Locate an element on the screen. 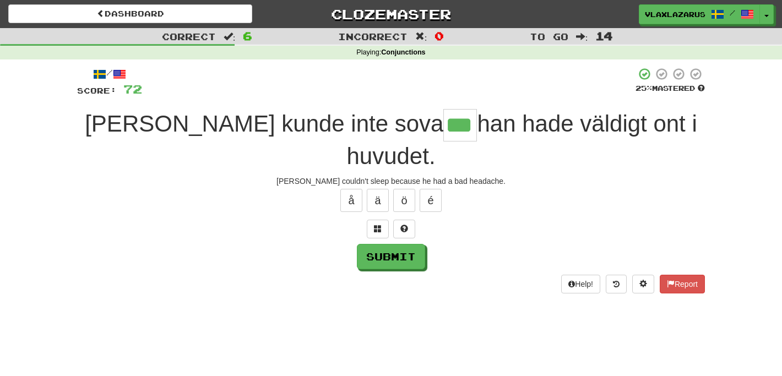 This screenshot has height=376, width=782. span: 6 is located at coordinates (247, 36).